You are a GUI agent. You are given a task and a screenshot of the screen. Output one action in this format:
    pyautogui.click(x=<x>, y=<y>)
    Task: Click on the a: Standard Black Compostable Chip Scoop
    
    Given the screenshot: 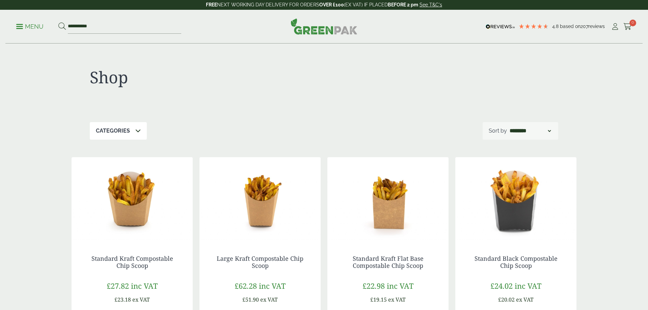 What is the action you would take?
    pyautogui.click(x=516, y=262)
    